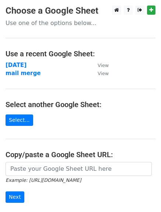 The height and width of the screenshot is (212, 161). What do you see at coordinates (15, 197) in the screenshot?
I see `input: Next` at bounding box center [15, 197].